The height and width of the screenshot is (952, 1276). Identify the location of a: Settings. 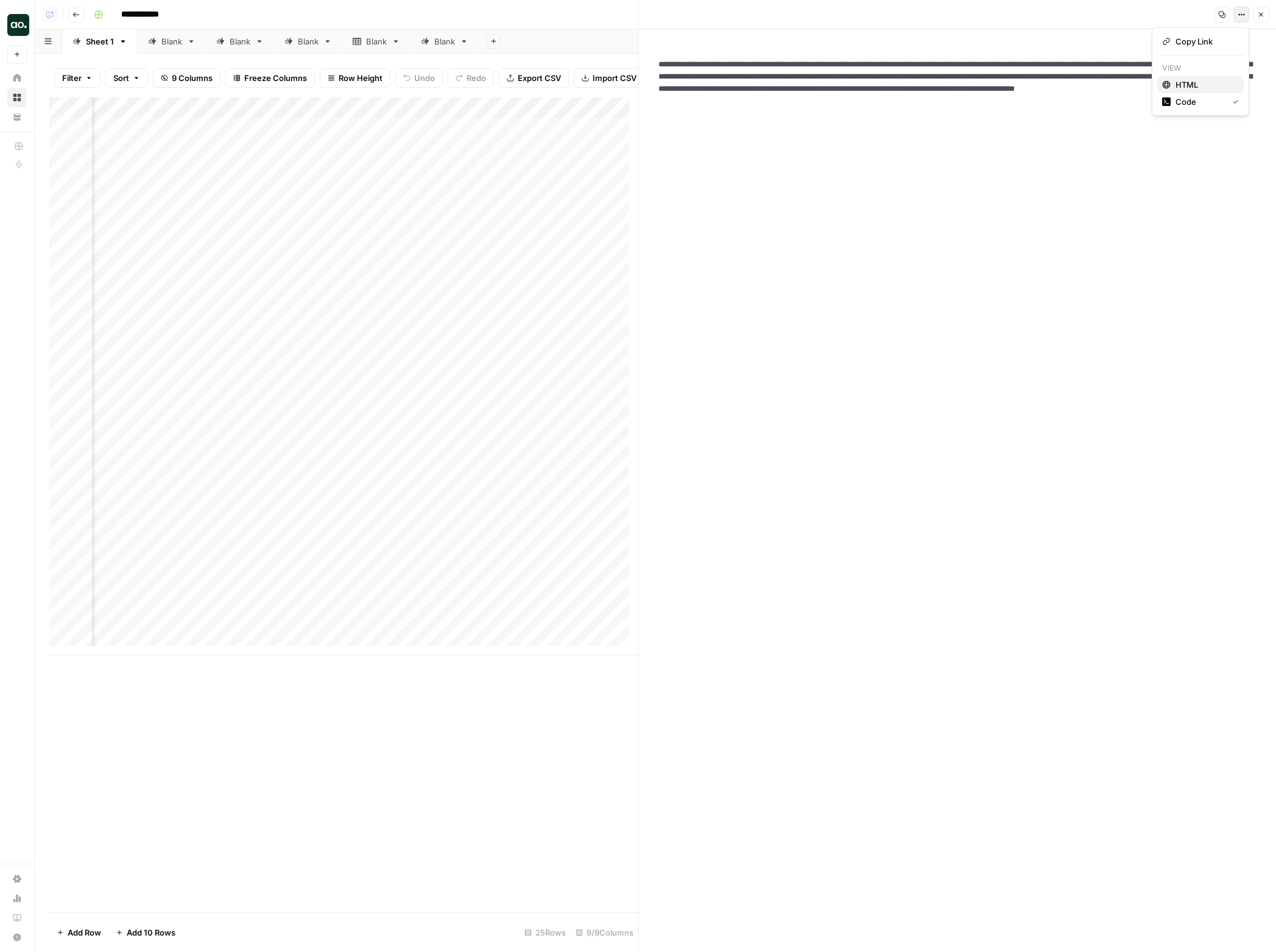
(17, 879).